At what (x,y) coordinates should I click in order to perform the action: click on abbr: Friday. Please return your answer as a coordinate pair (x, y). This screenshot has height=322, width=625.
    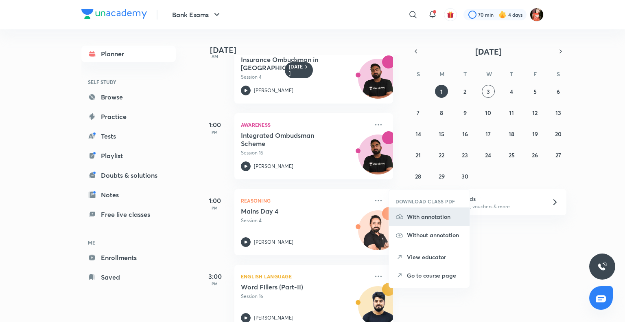
    Looking at the image, I should click on (535, 74).